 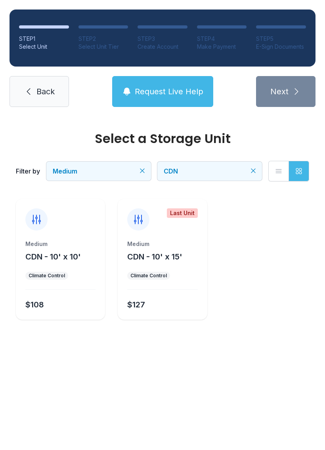 I want to click on span: Back, so click(x=46, y=91).